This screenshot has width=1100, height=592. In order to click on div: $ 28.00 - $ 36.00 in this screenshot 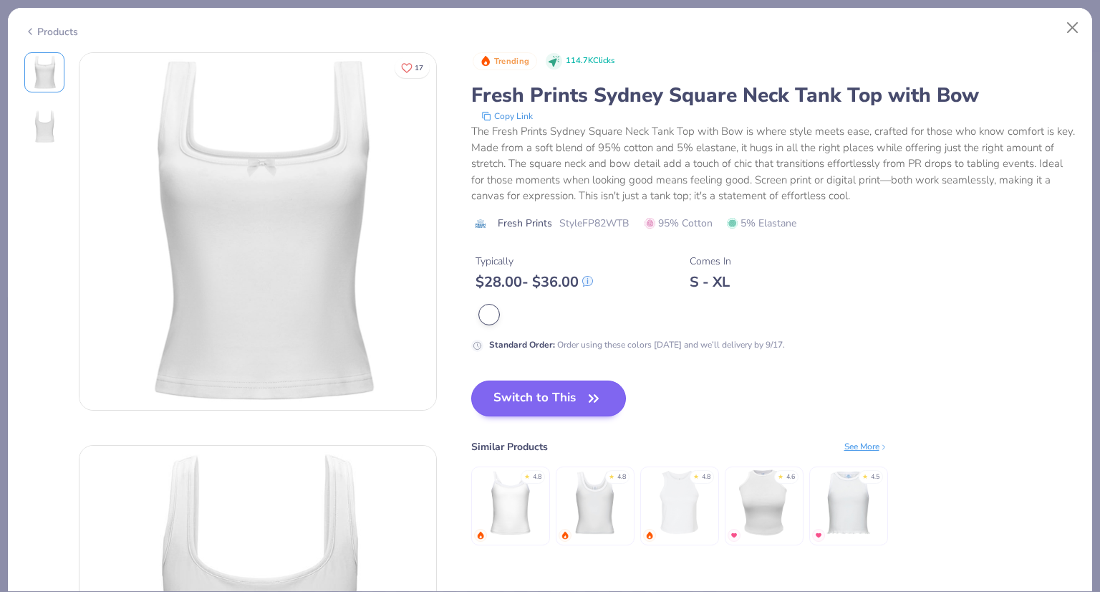, I will do `click(534, 281)`.